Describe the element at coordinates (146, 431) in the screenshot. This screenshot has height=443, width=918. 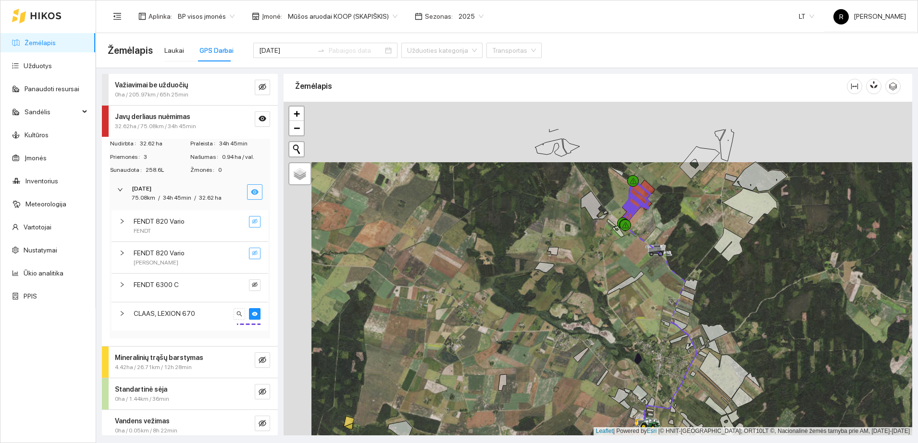
I see `span: 0ha / 0.05km / 8h 22min` at that location.